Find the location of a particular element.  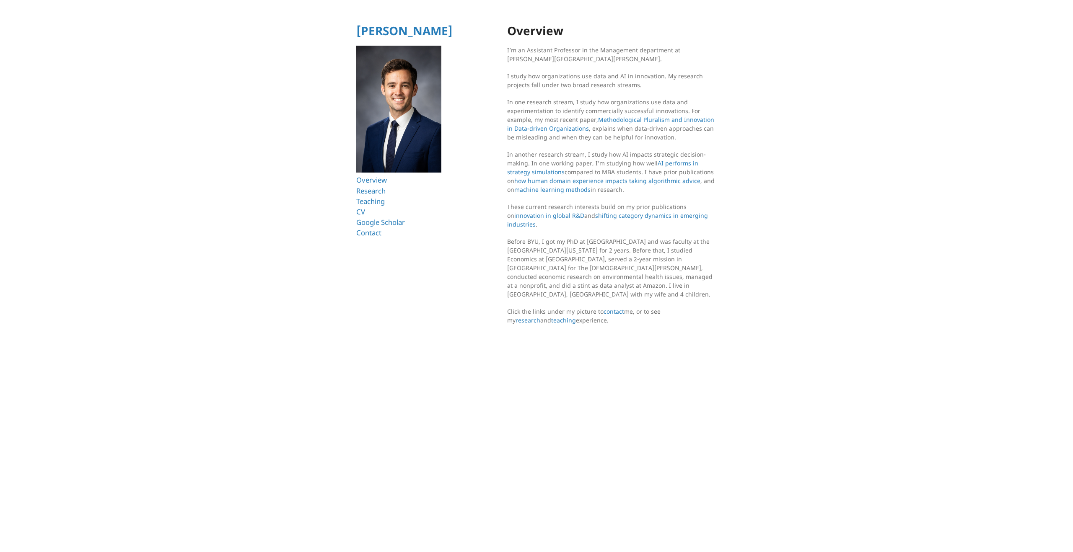

a: Overview is located at coordinates (371, 180).